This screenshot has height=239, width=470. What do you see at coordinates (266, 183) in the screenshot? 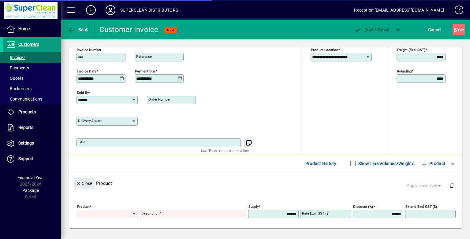
I see `div: Product` at bounding box center [266, 183].